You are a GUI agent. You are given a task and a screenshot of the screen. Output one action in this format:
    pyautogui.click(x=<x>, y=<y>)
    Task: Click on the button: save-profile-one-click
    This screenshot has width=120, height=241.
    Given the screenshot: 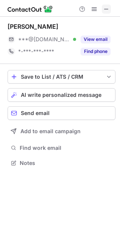 What is the action you would take?
    pyautogui.click(x=61, y=77)
    